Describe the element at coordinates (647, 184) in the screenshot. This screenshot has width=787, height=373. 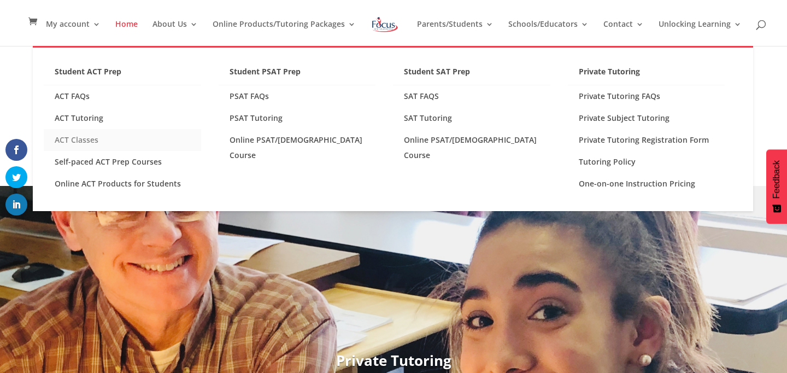
I see `a: One-on-one Instruction Pricing` at that location.